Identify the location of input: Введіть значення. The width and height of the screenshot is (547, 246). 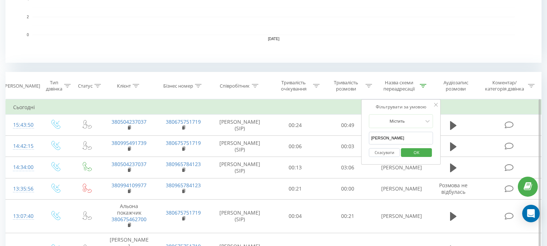
(401, 138).